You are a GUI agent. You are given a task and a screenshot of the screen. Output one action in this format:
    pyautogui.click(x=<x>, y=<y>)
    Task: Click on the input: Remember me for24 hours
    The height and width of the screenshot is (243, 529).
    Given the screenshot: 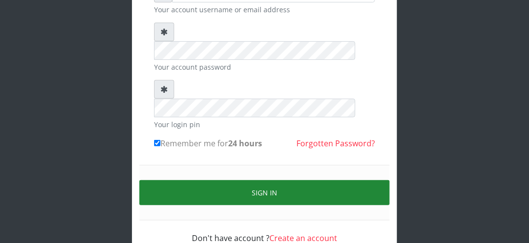 What is the action you would take?
    pyautogui.click(x=157, y=143)
    